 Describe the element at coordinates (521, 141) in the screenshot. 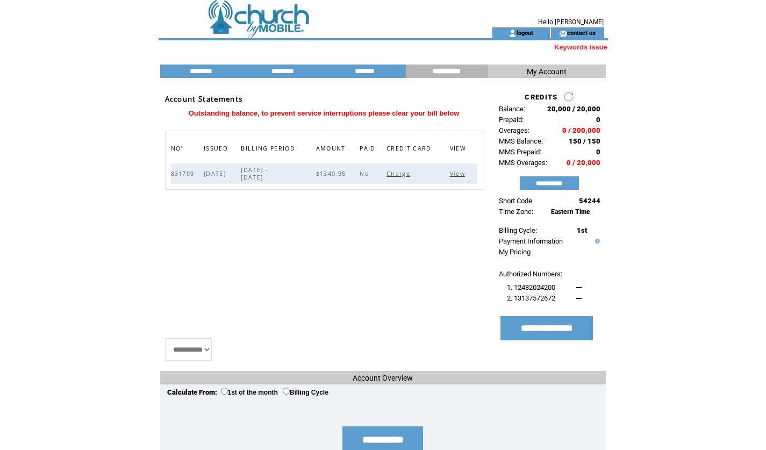

I see `span: MMS Balance:` at that location.